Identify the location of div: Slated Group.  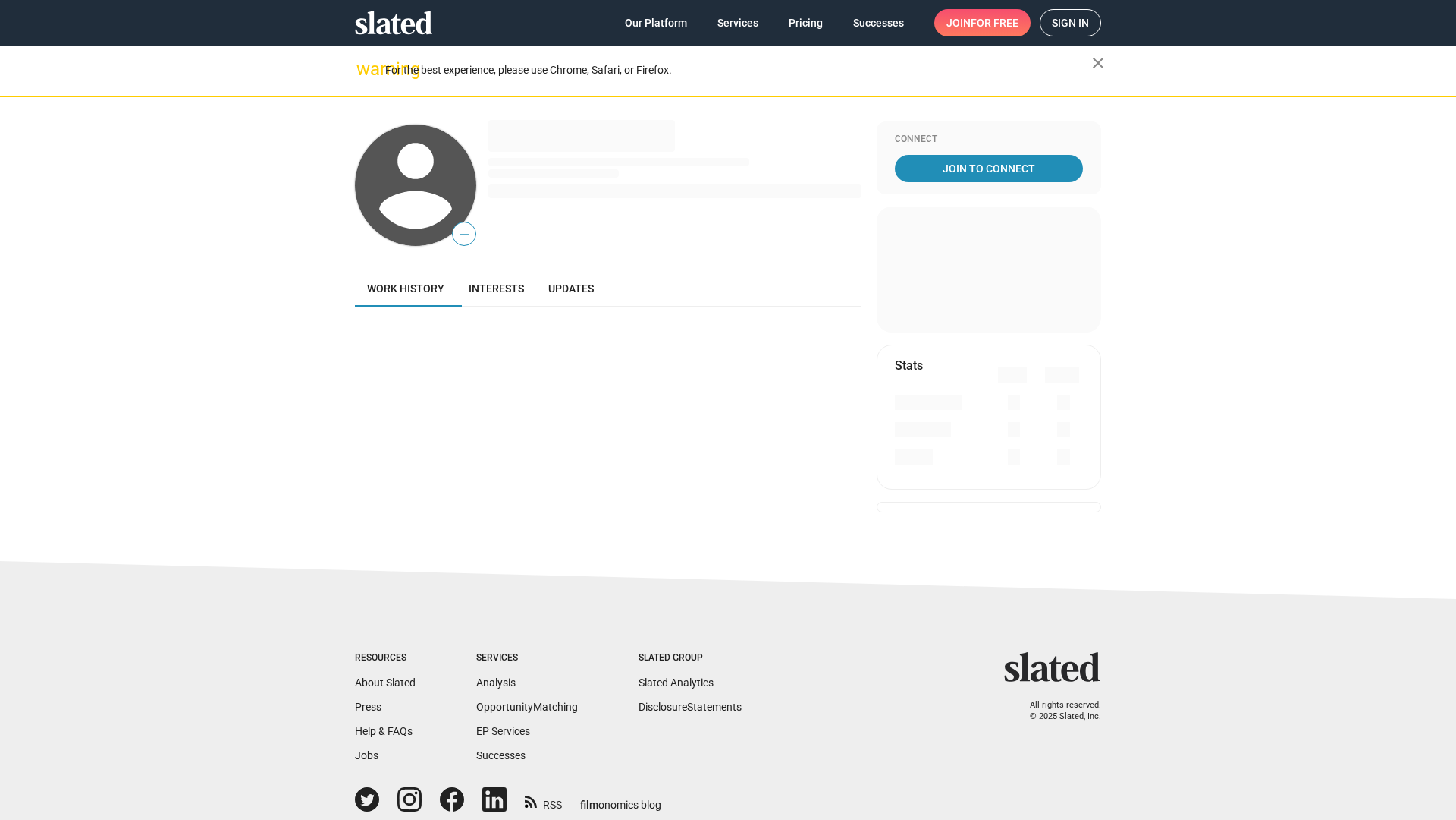
(690, 658).